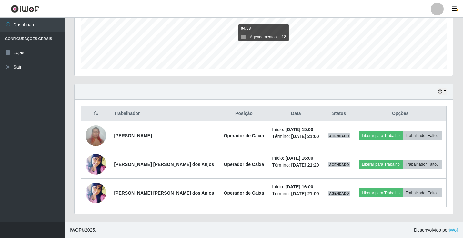  Describe the element at coordinates (453, 230) in the screenshot. I see `a: iWof` at that location.